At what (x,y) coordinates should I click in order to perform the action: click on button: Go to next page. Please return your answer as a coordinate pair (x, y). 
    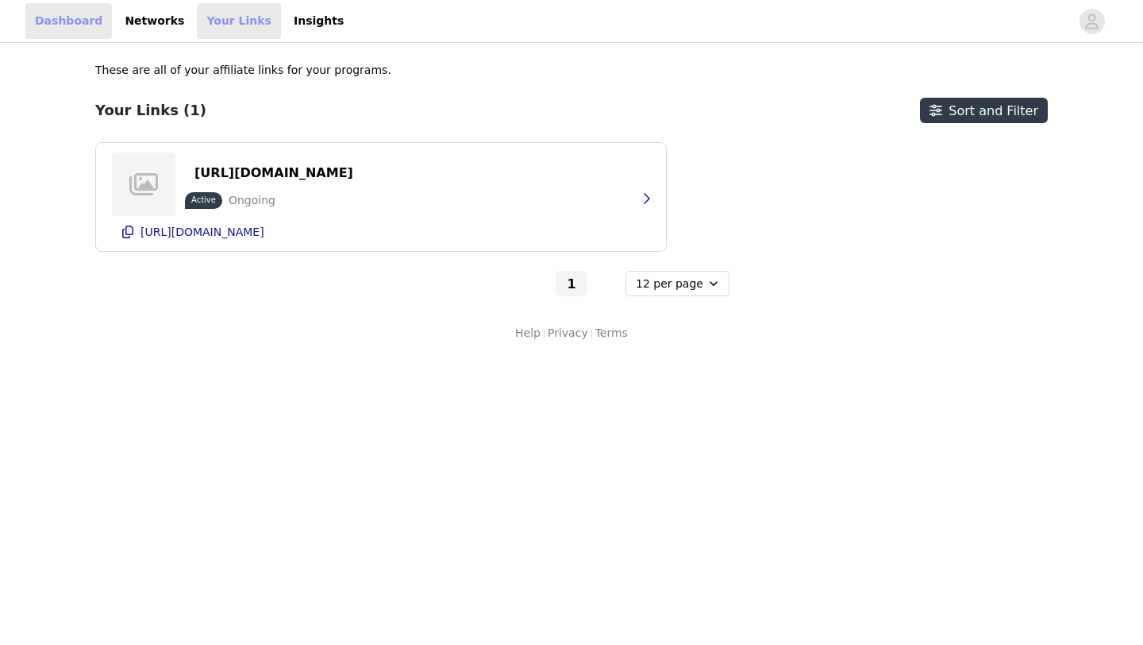
    Looking at the image, I should click on (606, 283).